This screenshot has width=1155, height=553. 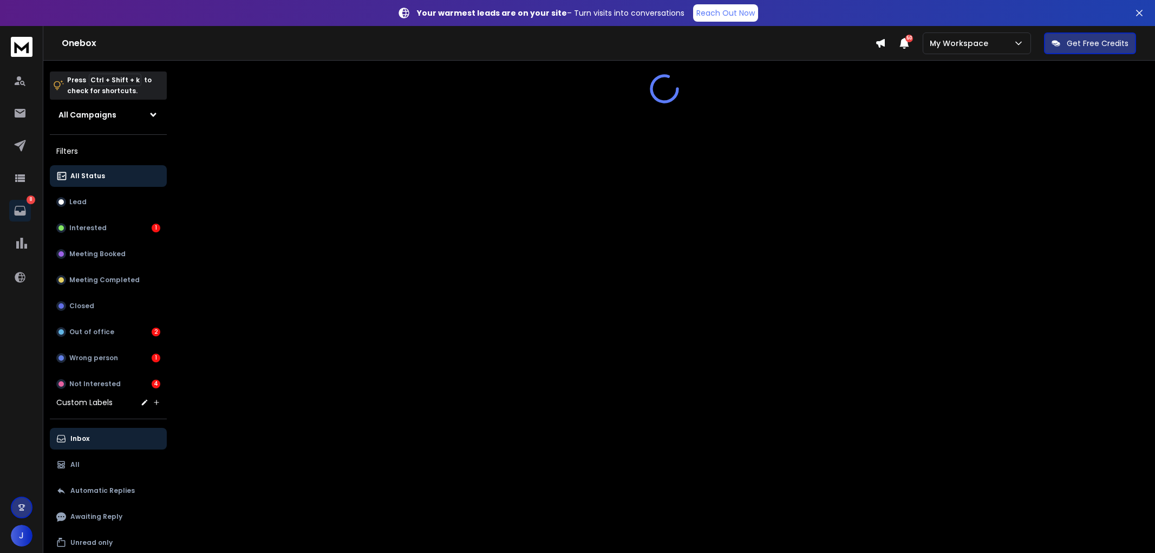 I want to click on button: J, so click(x=22, y=536).